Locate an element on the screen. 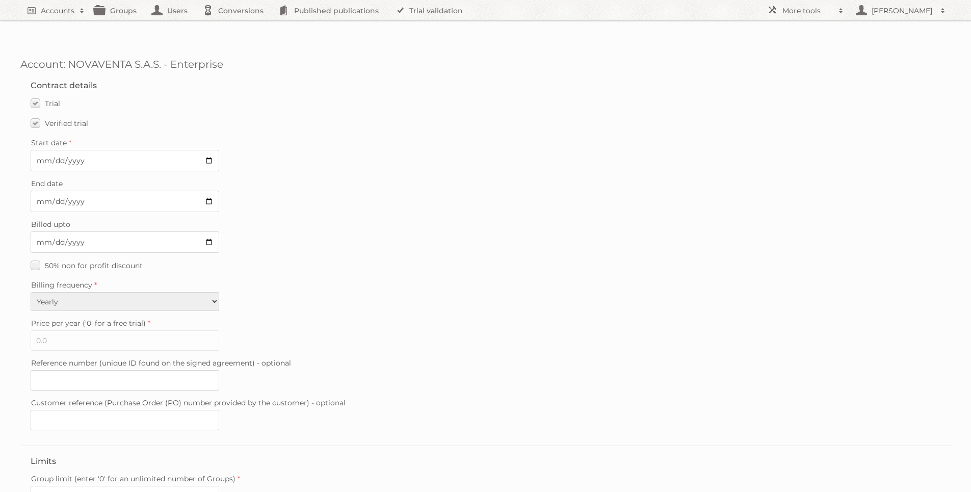  span: Billed upto is located at coordinates (50, 224).